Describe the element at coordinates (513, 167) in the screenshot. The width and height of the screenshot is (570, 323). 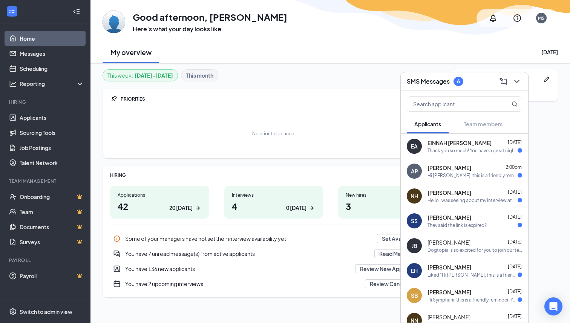
I see `span: 2:00pm` at that location.